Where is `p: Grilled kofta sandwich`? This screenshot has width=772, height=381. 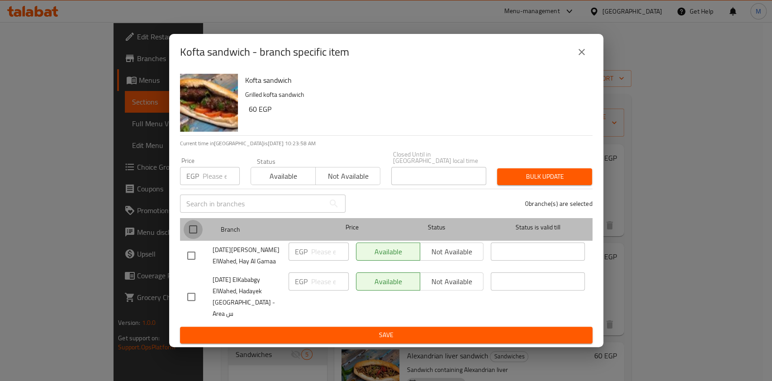
p: Grilled kofta sandwich is located at coordinates (415, 95).